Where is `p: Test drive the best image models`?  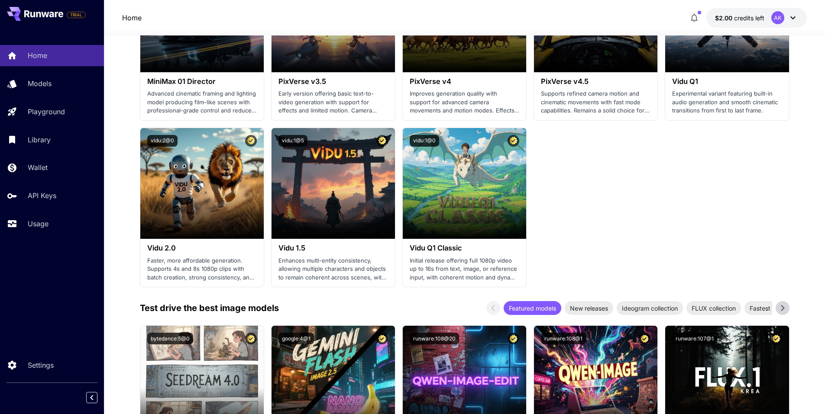 p: Test drive the best image models is located at coordinates (209, 308).